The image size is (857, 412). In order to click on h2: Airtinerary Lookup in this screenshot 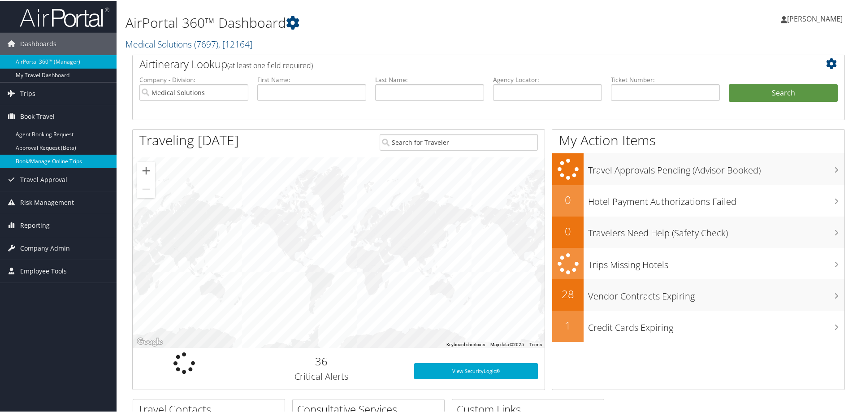, I will do `click(459, 63)`.